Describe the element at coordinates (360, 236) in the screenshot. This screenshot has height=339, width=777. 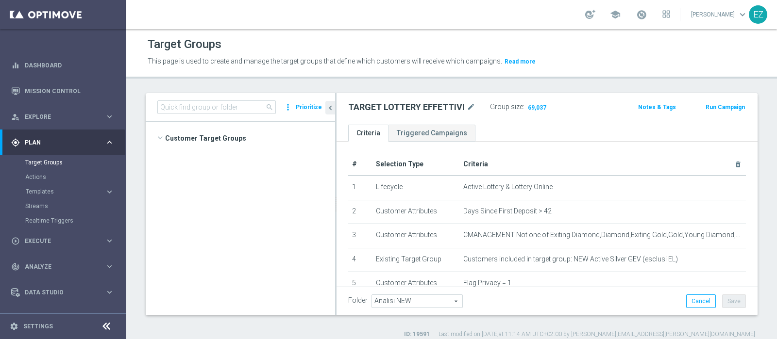
I see `td: 3` at that location.